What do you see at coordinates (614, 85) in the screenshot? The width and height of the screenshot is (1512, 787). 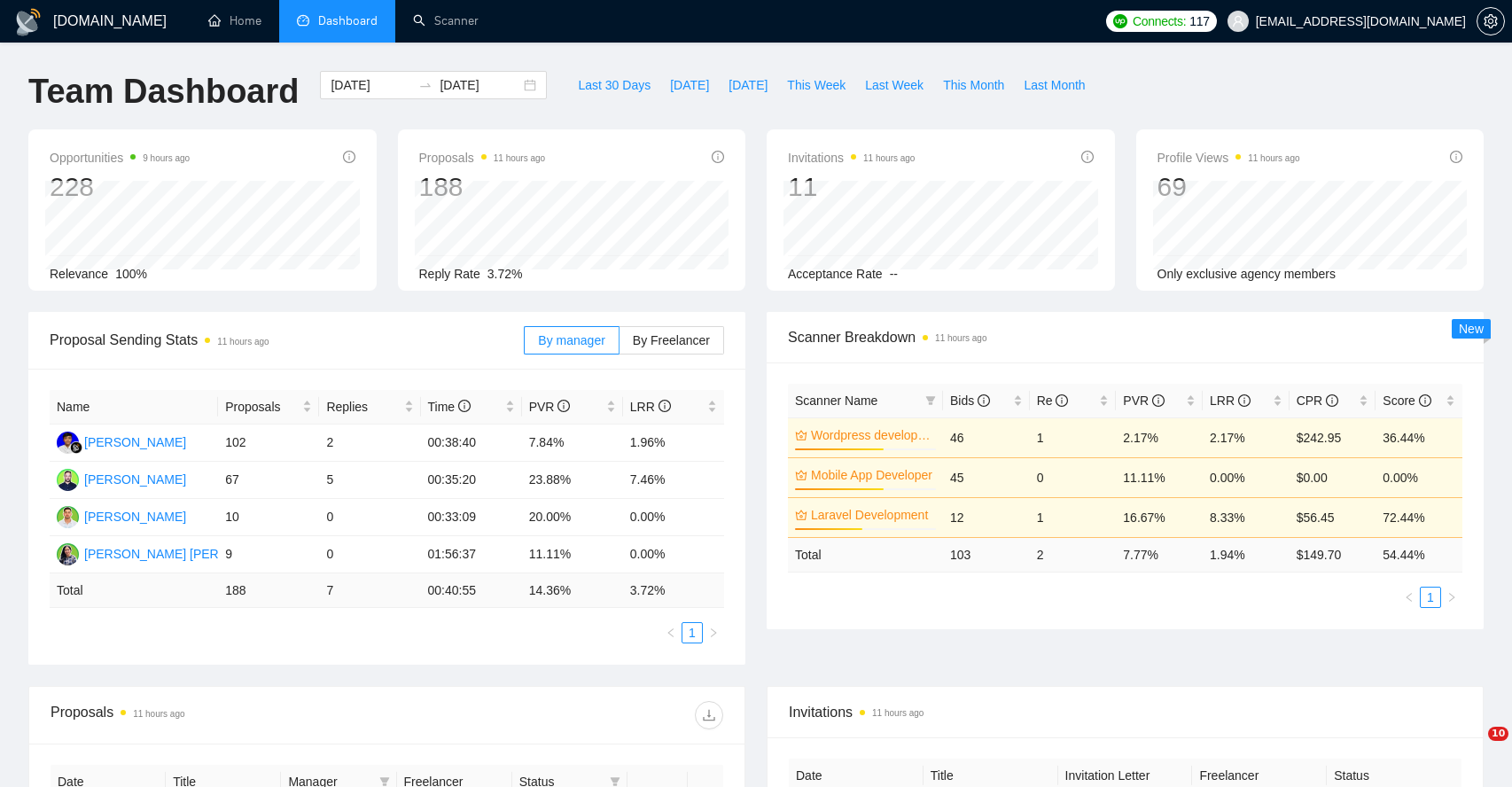 I see `span: Last 30 Days` at bounding box center [614, 85].